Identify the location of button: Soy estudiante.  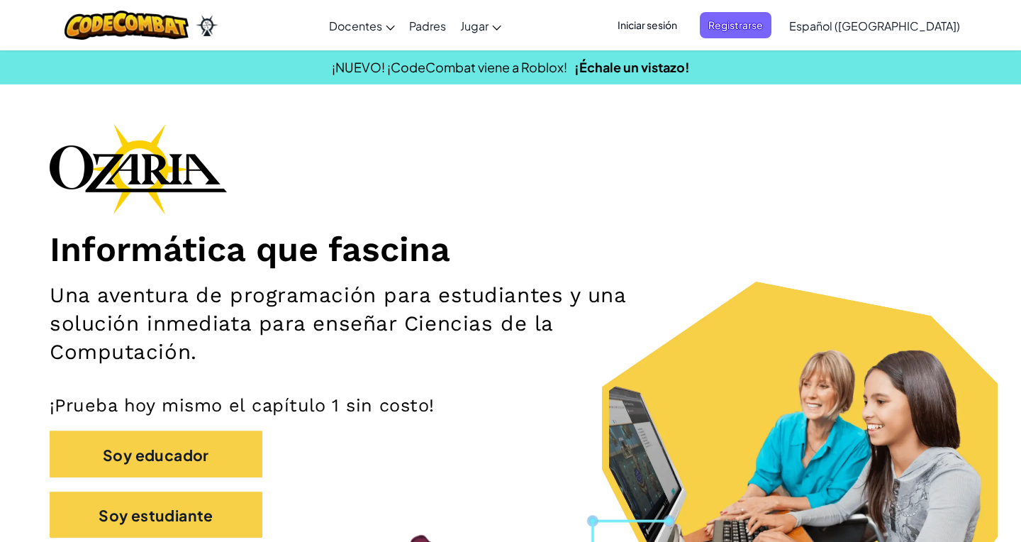
(156, 514).